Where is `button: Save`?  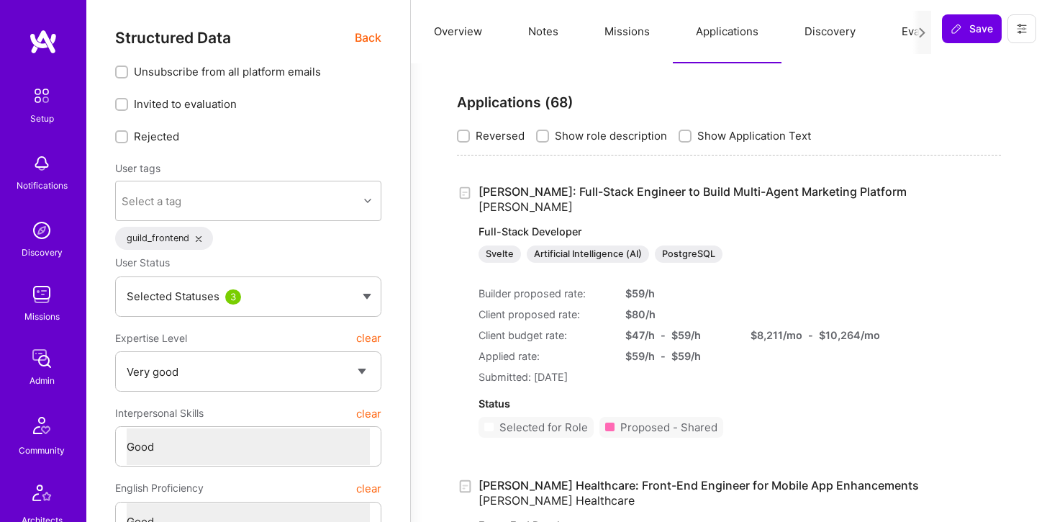
button: Save is located at coordinates (972, 29).